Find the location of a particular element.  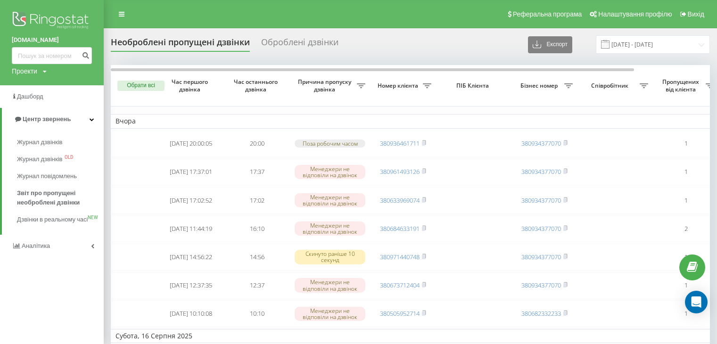

td: 12:37 is located at coordinates (257, 286).